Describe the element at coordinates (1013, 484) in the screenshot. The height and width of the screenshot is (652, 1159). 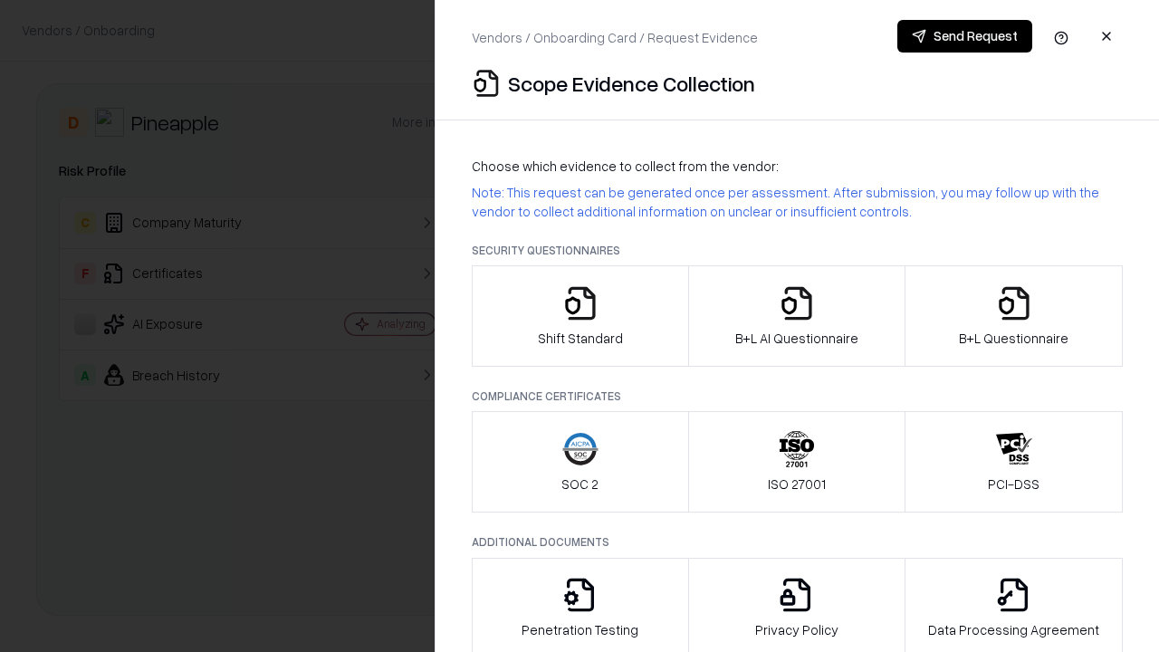
I see `p: PCI-DSS` at that location.